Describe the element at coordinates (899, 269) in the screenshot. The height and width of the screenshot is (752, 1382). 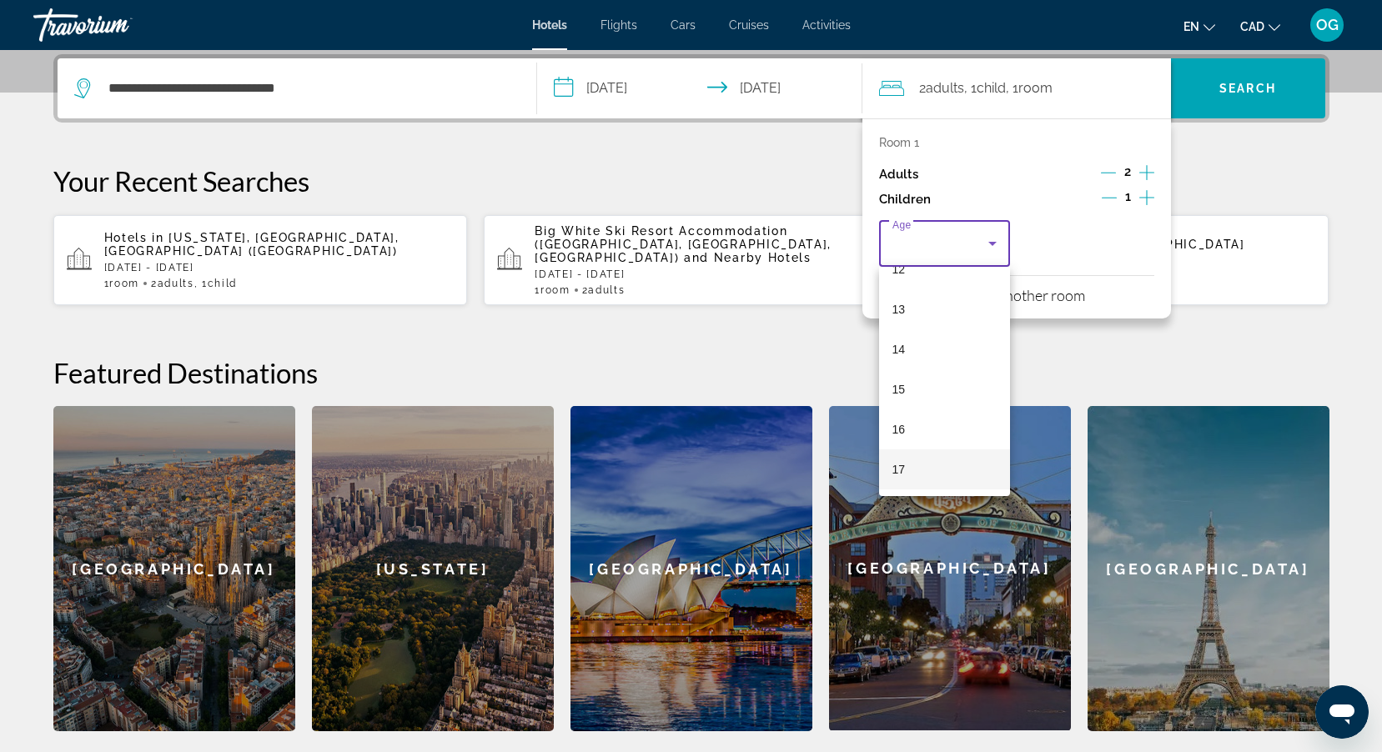
I see `span: 12` at that location.